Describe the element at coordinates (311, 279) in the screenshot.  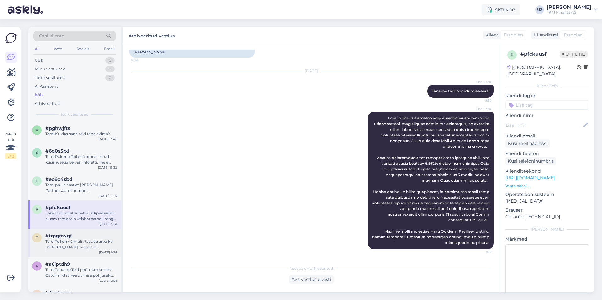
I see `div: Ava vestlus uuesti` at that location.